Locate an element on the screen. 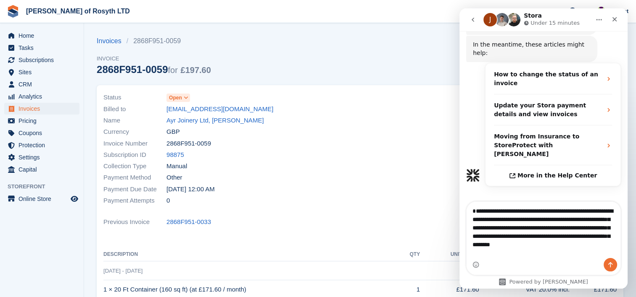 The width and height of the screenshot is (636, 297). span: Sites is located at coordinates (44, 72).